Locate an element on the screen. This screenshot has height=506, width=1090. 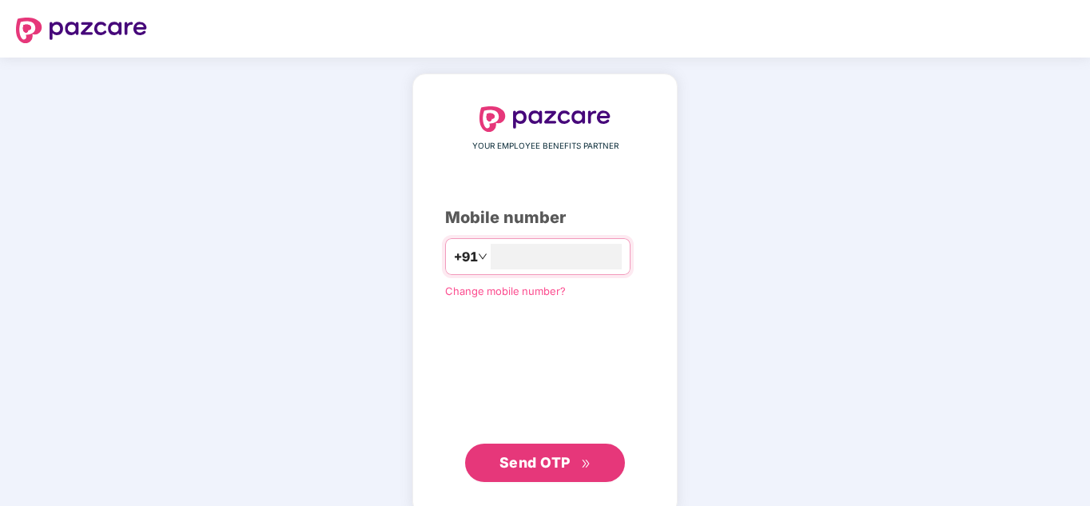
span: Change mobile number? is located at coordinates (505, 291).